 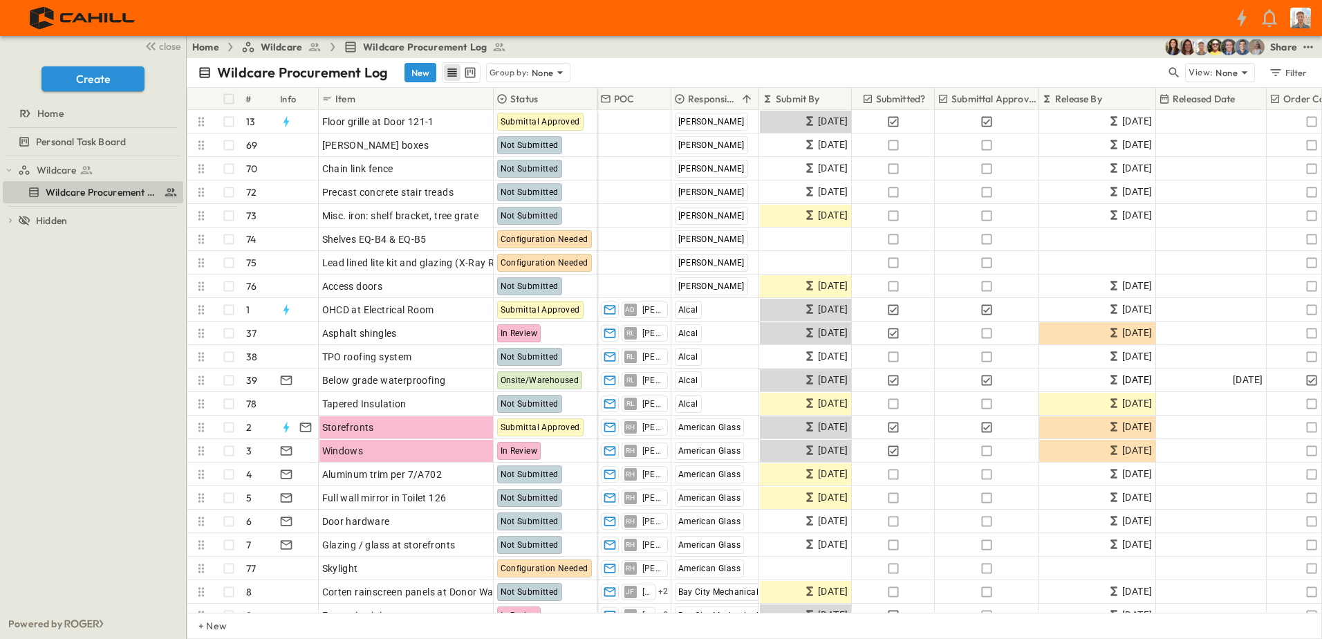 I want to click on span: Asphalt shingles, so click(x=359, y=333).